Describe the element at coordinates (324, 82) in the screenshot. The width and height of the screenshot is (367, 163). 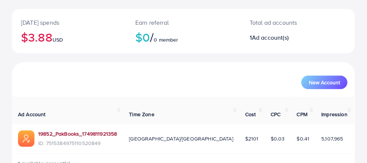
I see `span: New Account` at that location.